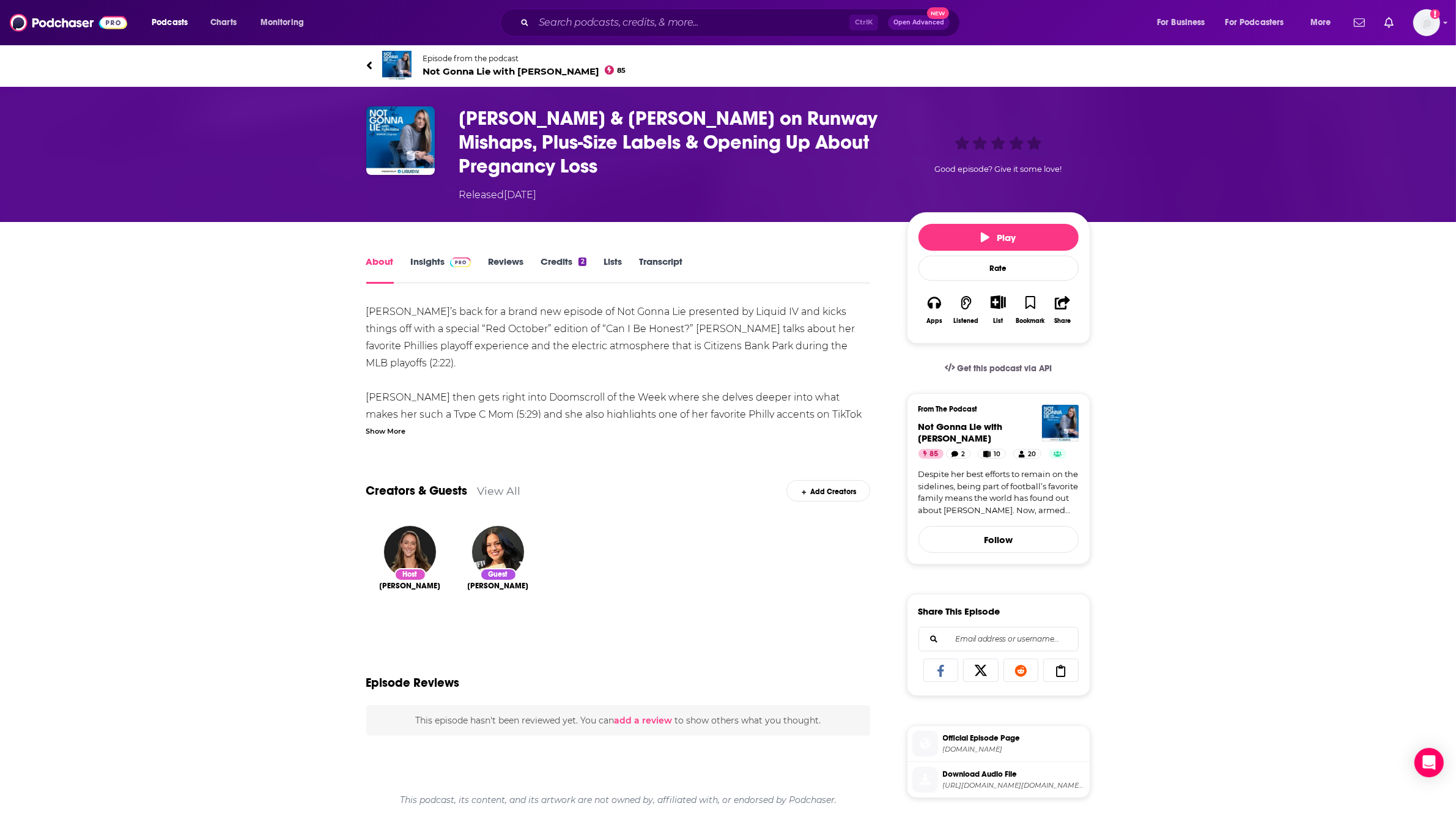 The width and height of the screenshot is (1456, 814). Describe the element at coordinates (1014, 749) in the screenshot. I see `span: lnk.to` at that location.